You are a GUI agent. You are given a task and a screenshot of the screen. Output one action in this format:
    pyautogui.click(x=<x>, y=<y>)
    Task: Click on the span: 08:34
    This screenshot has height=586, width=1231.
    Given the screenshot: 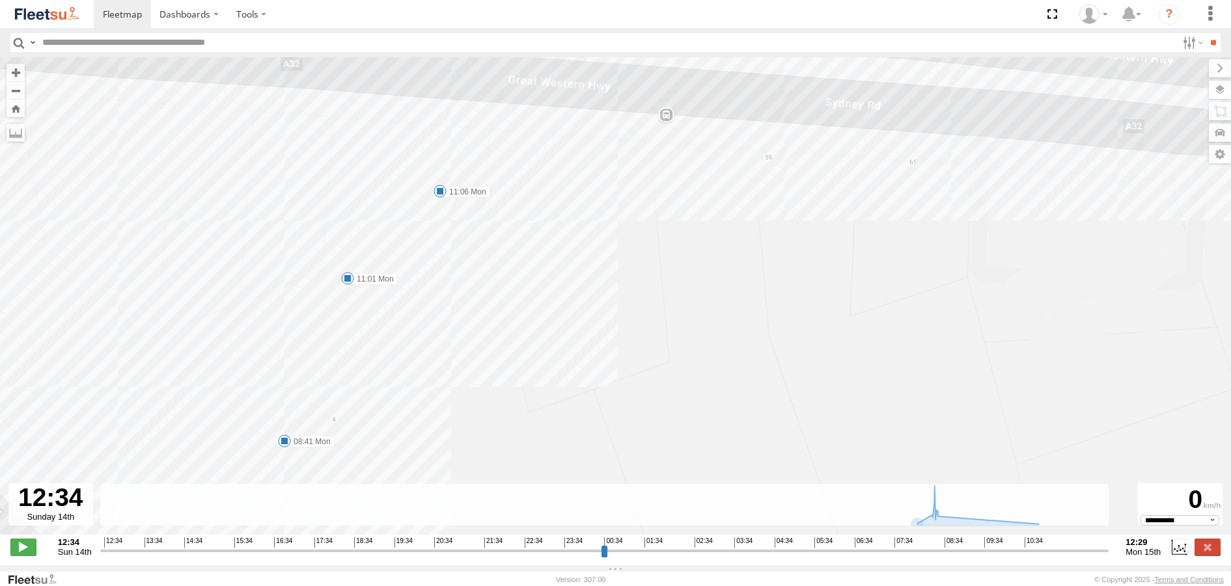 What is the action you would take?
    pyautogui.click(x=953, y=543)
    